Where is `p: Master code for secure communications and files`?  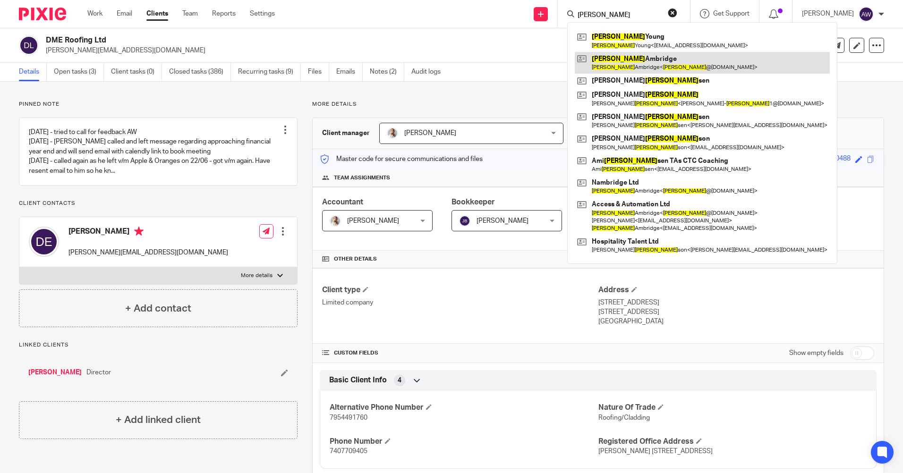 p: Master code for secure communications and files is located at coordinates (401, 159).